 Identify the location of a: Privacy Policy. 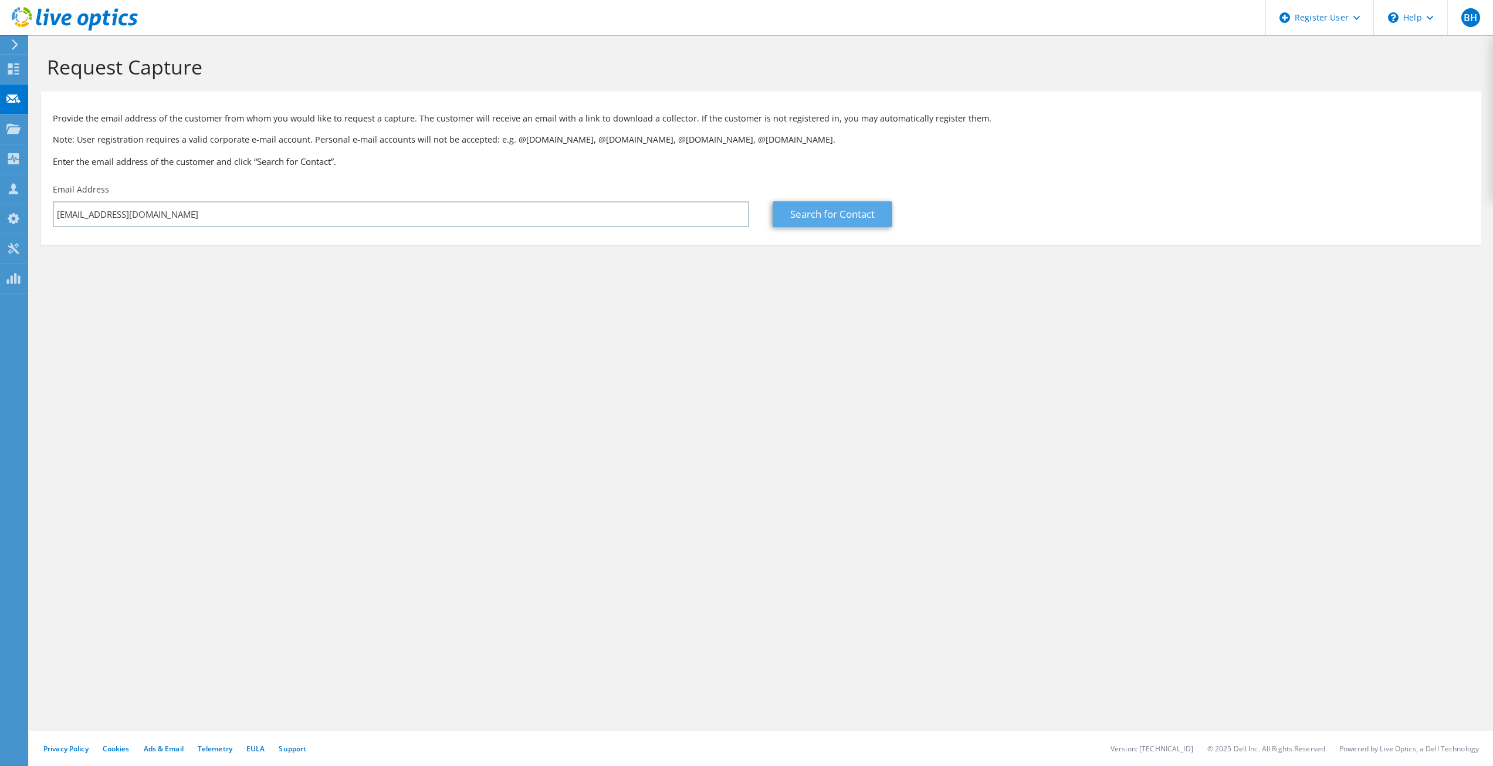
(66, 748).